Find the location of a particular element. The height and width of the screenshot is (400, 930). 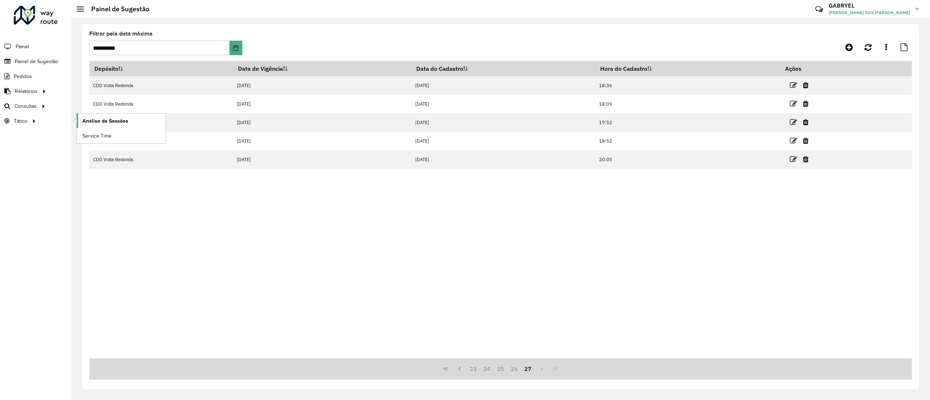

span: Service Time is located at coordinates (97, 136).